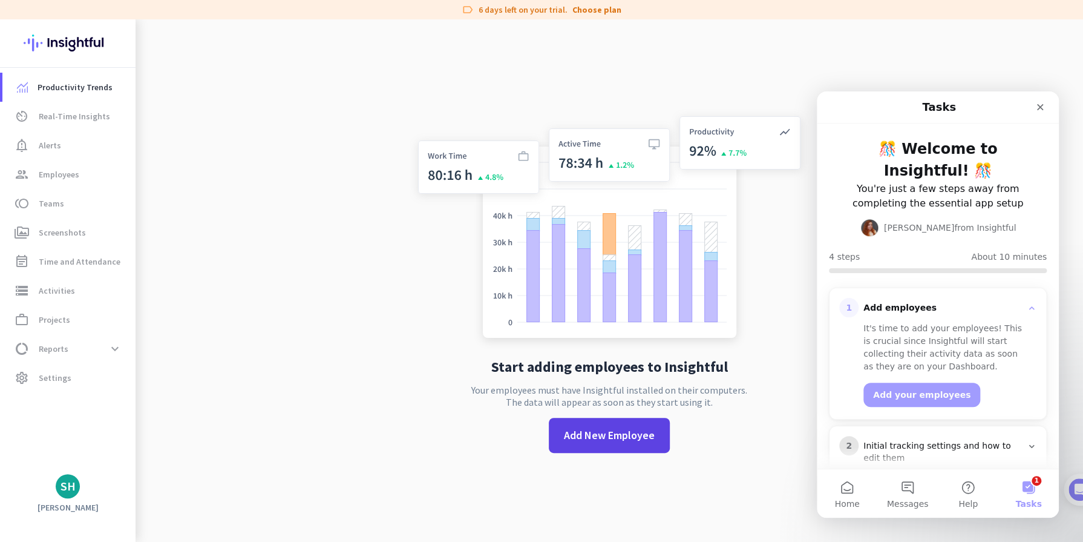 The width and height of the screenshot is (1083, 542). What do you see at coordinates (57, 290) in the screenshot?
I see `span: Activities` at bounding box center [57, 290].